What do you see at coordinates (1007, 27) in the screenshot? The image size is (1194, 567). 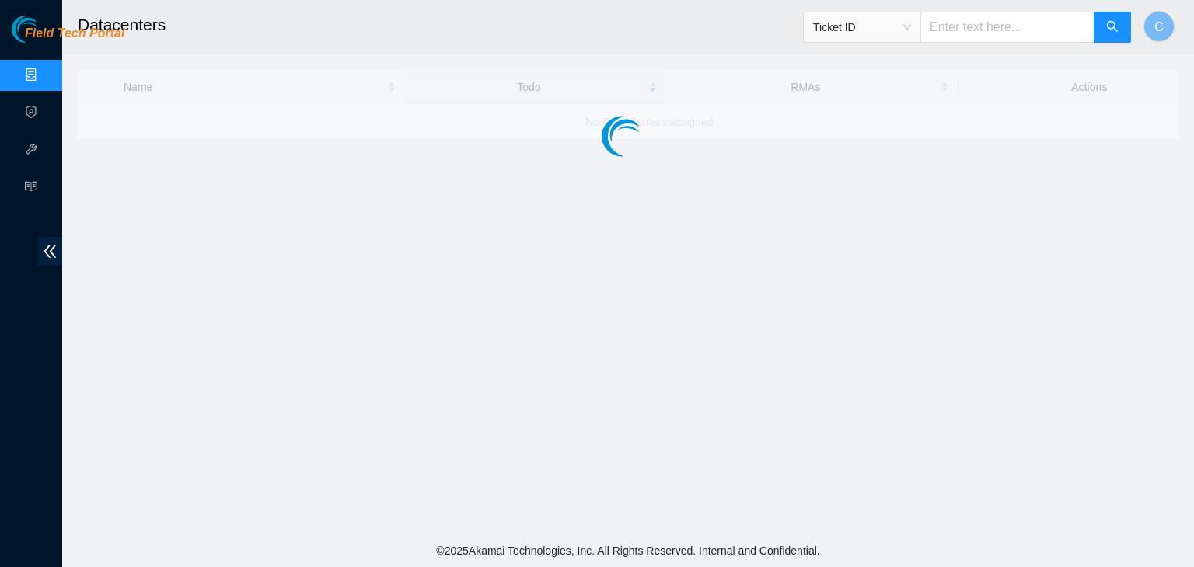 I see `input: Enter text here...` at bounding box center [1007, 27].